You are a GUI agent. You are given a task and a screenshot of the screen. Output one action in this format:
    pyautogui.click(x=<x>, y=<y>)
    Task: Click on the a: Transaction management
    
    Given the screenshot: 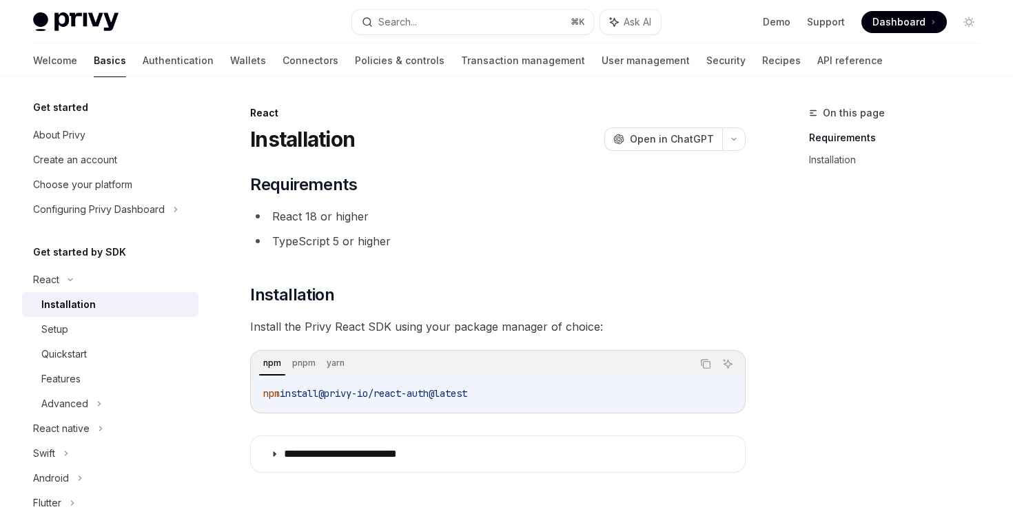 What is the action you would take?
    pyautogui.click(x=523, y=61)
    